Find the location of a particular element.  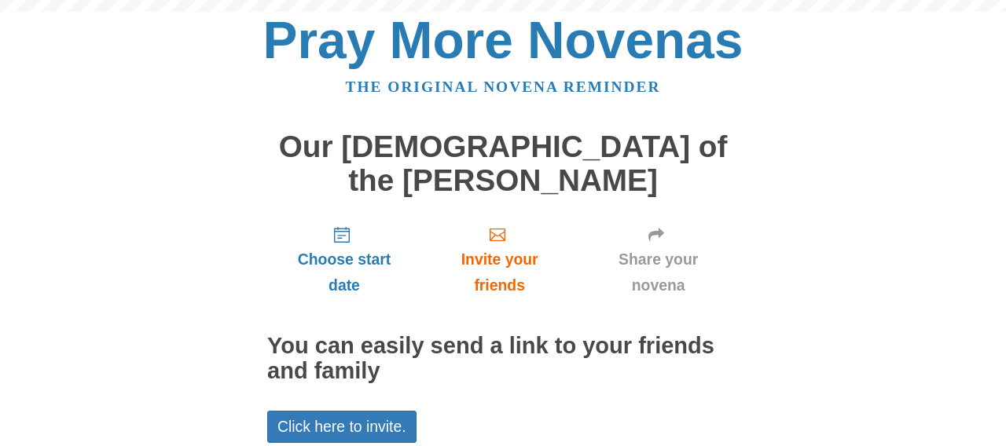

a: Pray More Novenas is located at coordinates (503, 40).